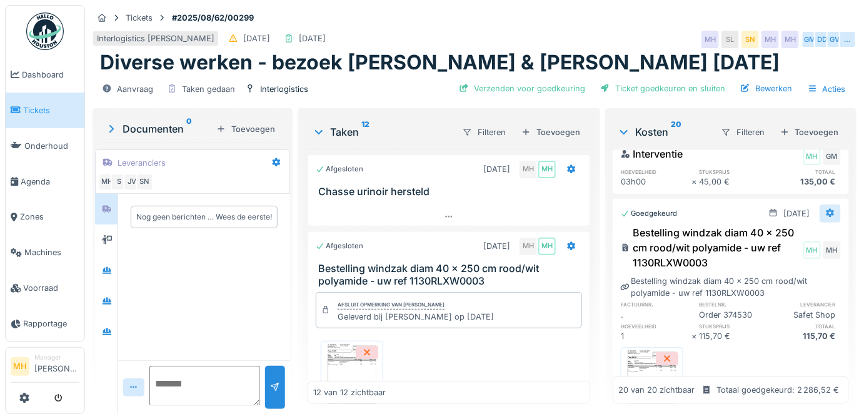  Describe the element at coordinates (119, 182) in the screenshot. I see `div: S` at that location.